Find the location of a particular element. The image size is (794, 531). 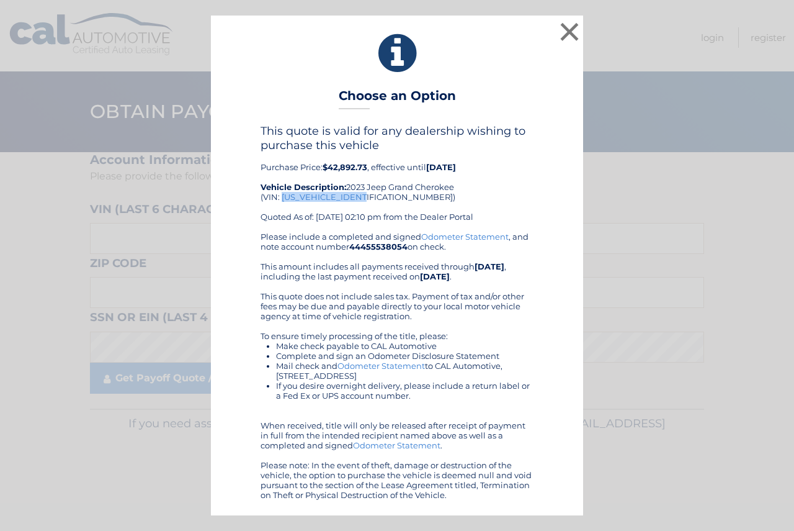

li: Complete and sign an Odometer Disclosure Statement is located at coordinates (405, 356).